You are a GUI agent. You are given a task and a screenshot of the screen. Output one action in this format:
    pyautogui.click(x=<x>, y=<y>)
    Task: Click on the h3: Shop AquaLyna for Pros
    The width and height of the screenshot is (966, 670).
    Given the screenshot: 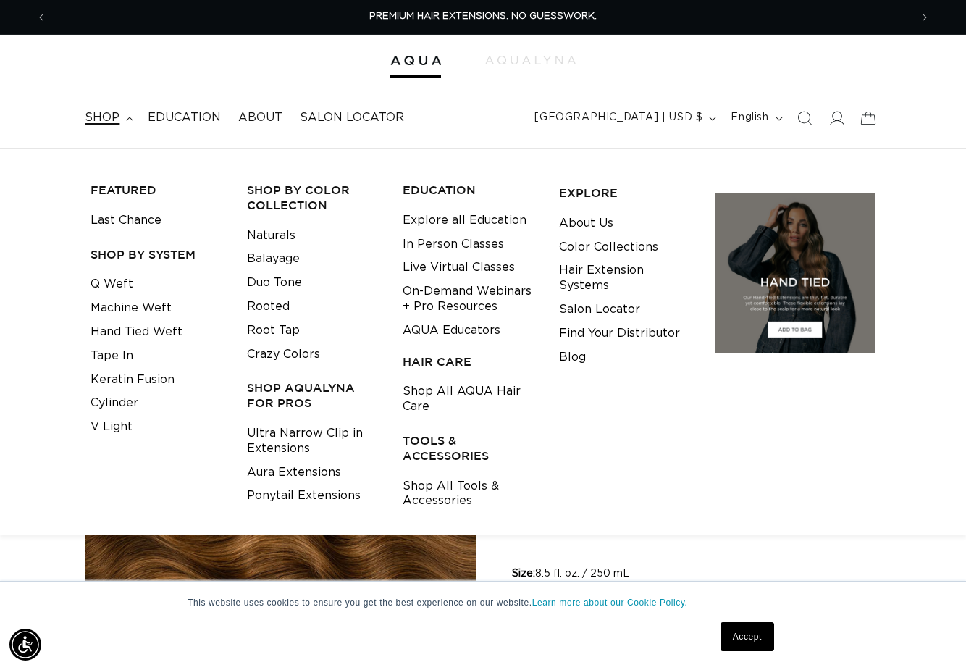 What is the action you would take?
    pyautogui.click(x=314, y=395)
    